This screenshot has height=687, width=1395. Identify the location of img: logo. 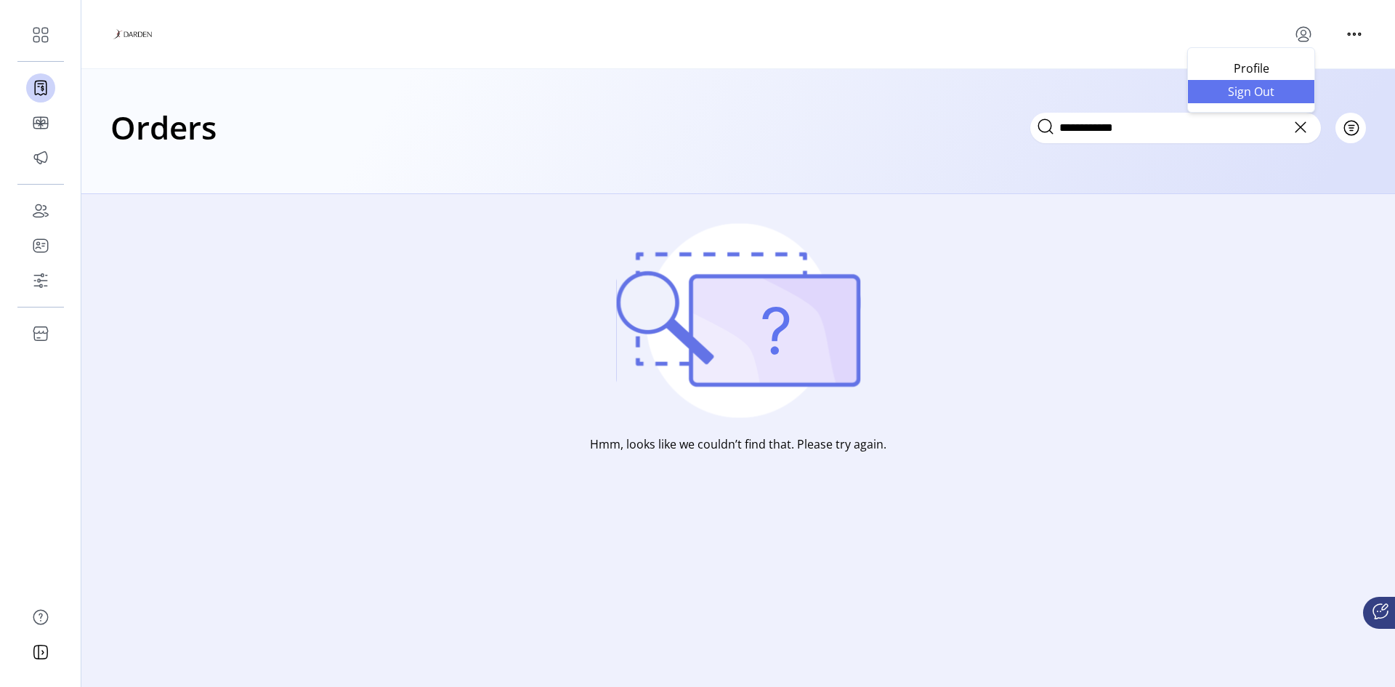
(132, 34).